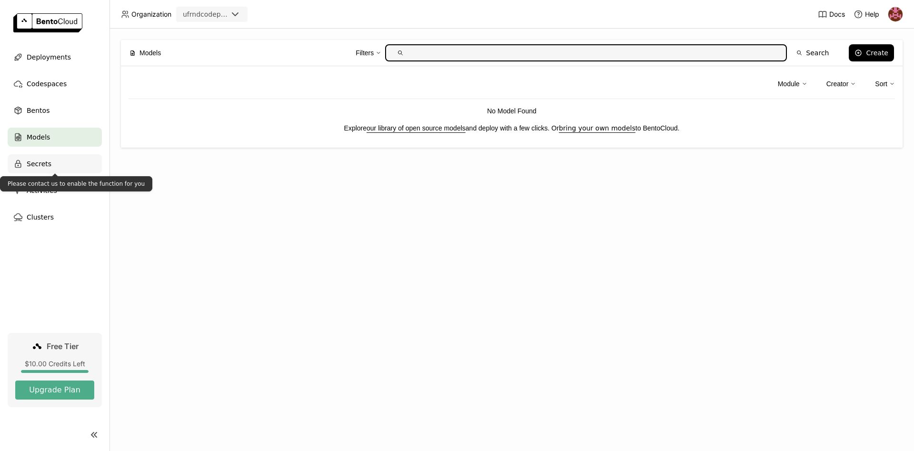 This screenshot has width=914, height=451. Describe the element at coordinates (55, 364) in the screenshot. I see `div: $10.00 Credits Left` at that location.